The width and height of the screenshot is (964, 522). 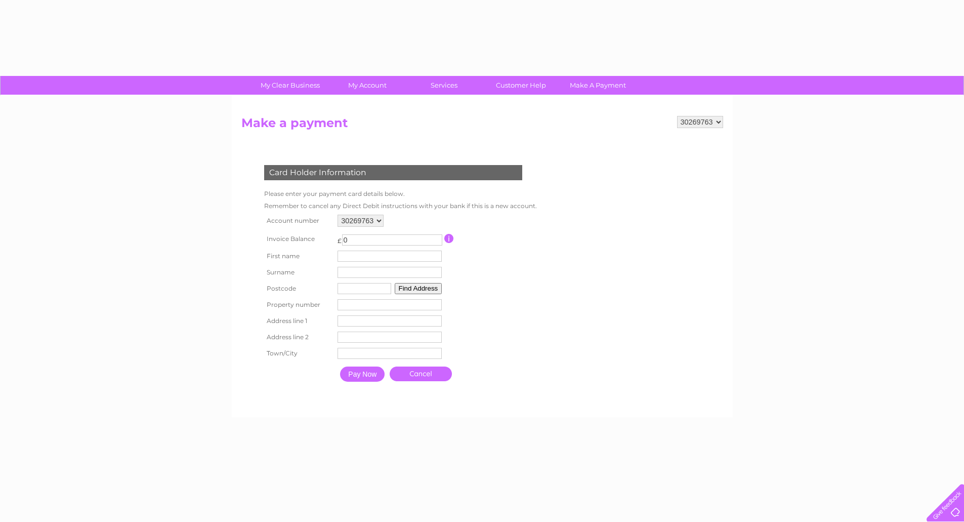 I want to click on td: Please enter your payment card details below., so click(x=400, y=194).